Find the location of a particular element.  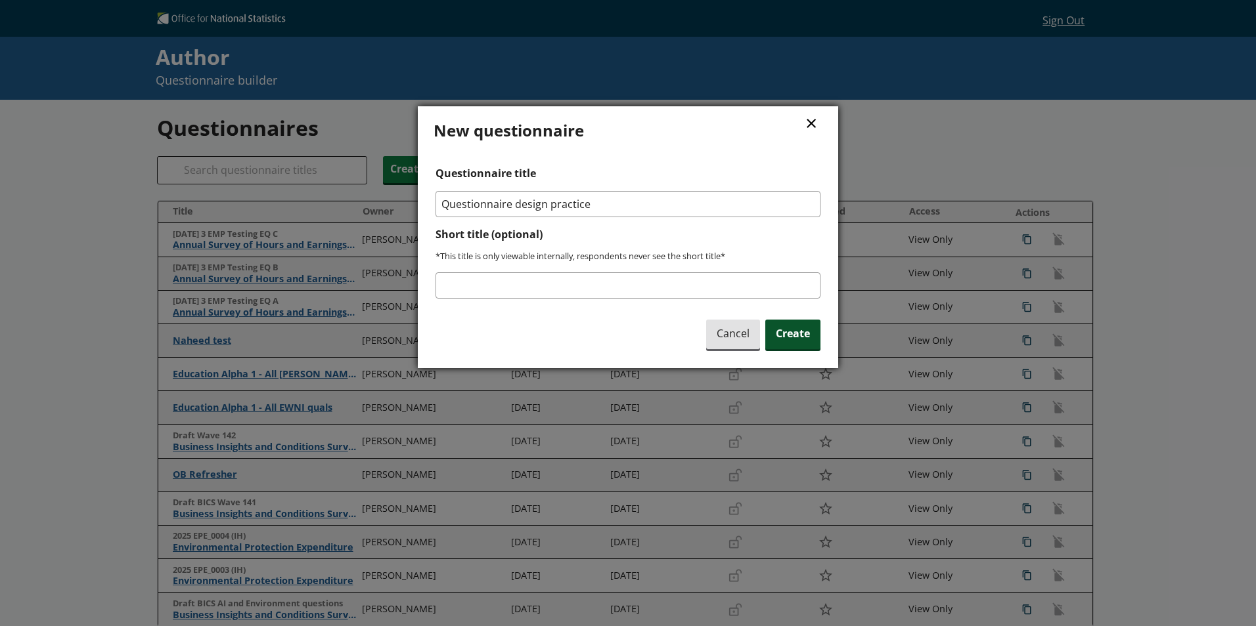

span: Create is located at coordinates (793, 335).